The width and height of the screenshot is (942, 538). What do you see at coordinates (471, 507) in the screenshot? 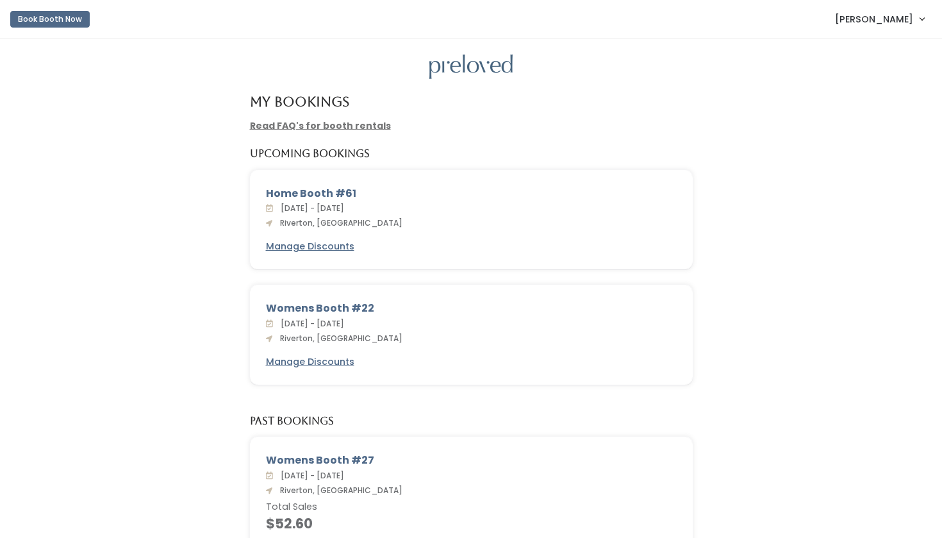
I see `h6: Total Sales` at bounding box center [471, 507].